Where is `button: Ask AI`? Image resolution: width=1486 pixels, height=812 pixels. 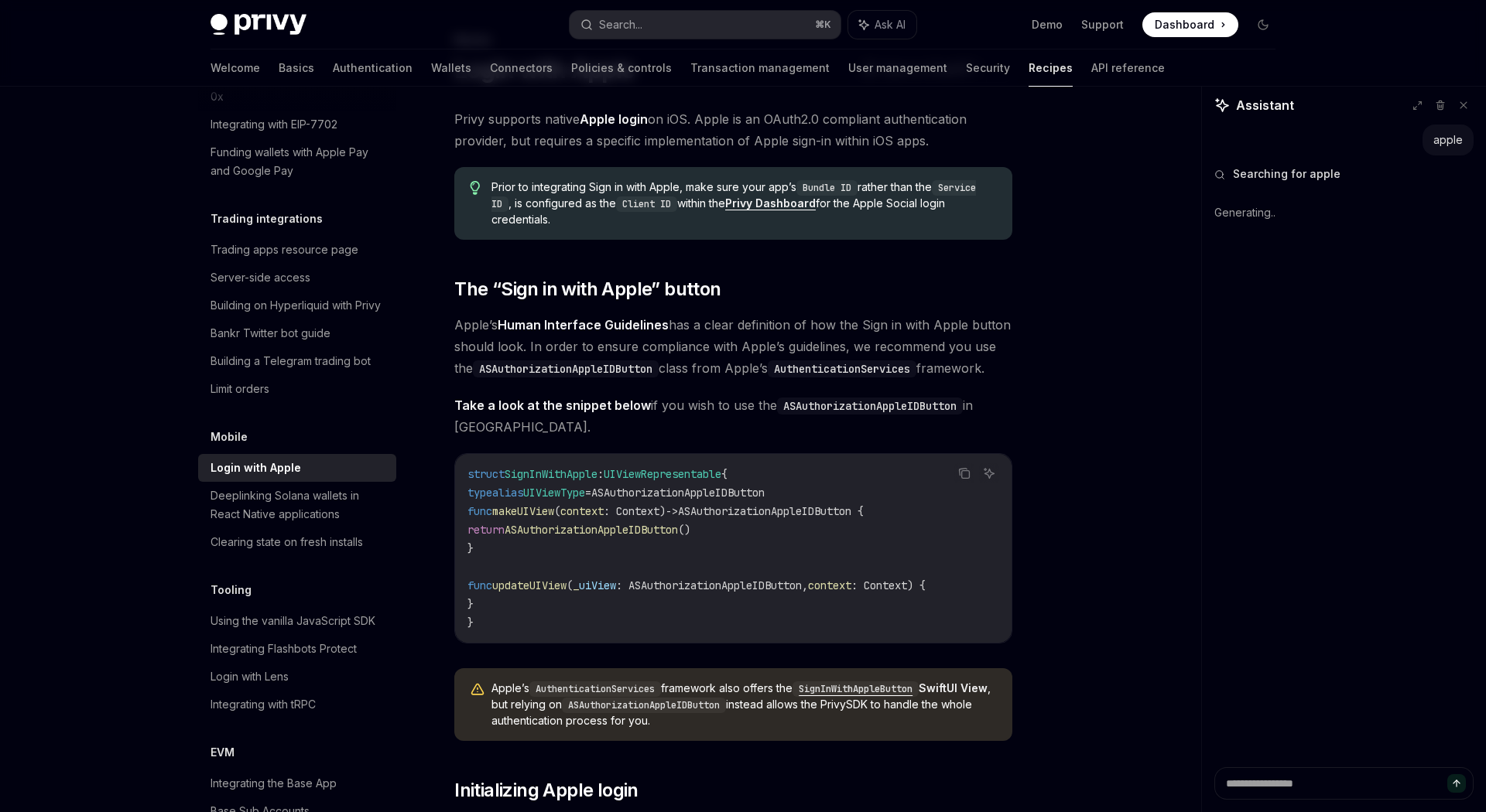
button: Ask AI is located at coordinates (882, 25).